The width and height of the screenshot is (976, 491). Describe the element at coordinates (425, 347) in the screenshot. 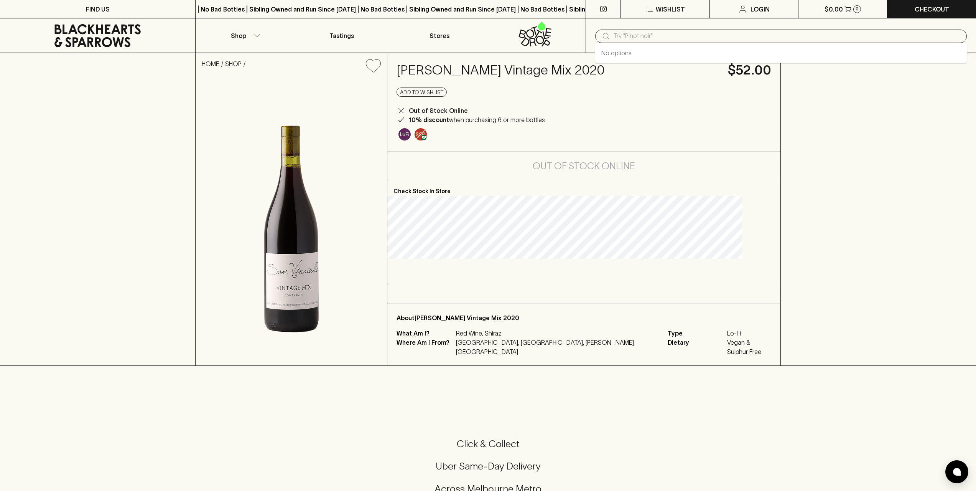

I see `p: Where Am I From?` at that location.